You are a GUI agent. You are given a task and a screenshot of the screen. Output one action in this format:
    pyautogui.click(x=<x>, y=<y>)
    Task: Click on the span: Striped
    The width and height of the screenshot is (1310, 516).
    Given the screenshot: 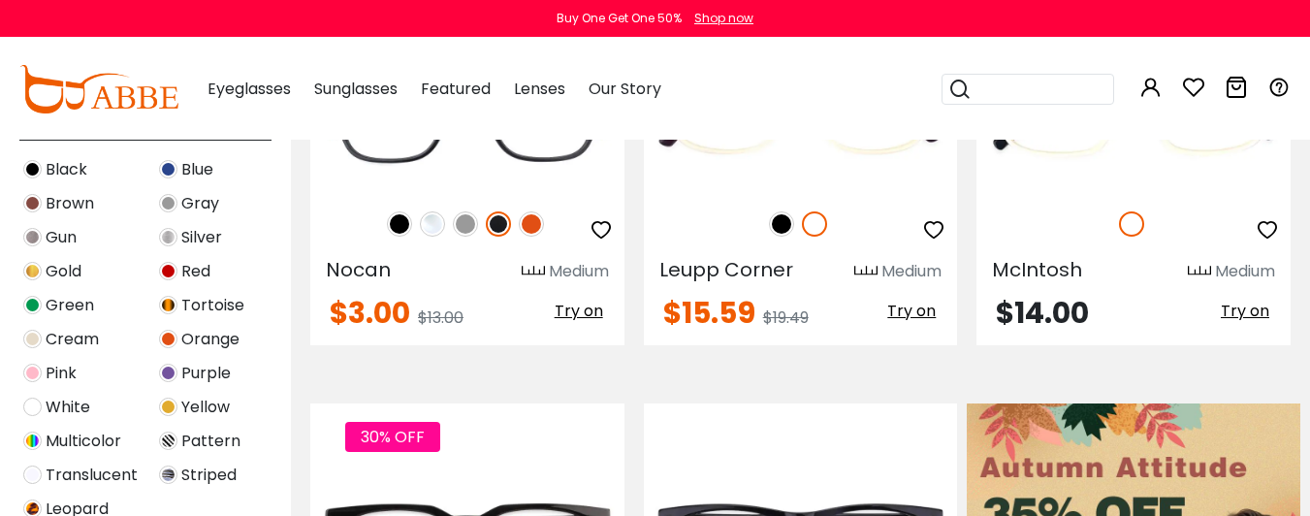 What is the action you would take?
    pyautogui.click(x=208, y=475)
    